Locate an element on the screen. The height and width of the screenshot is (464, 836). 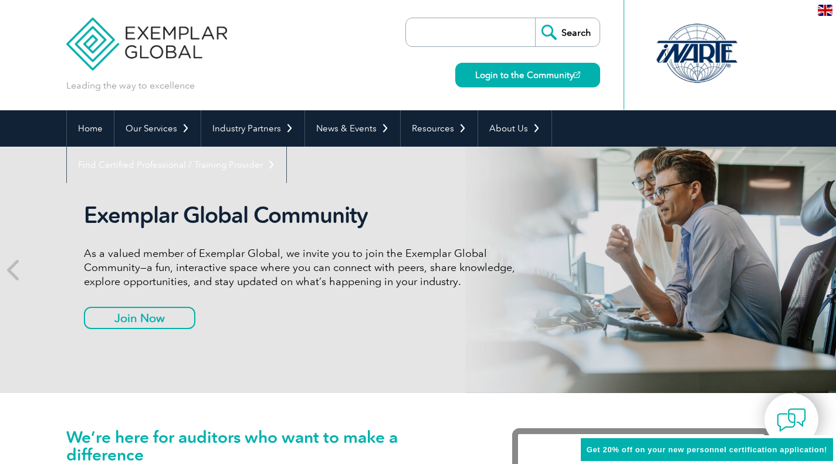
a: About Us is located at coordinates (514, 128).